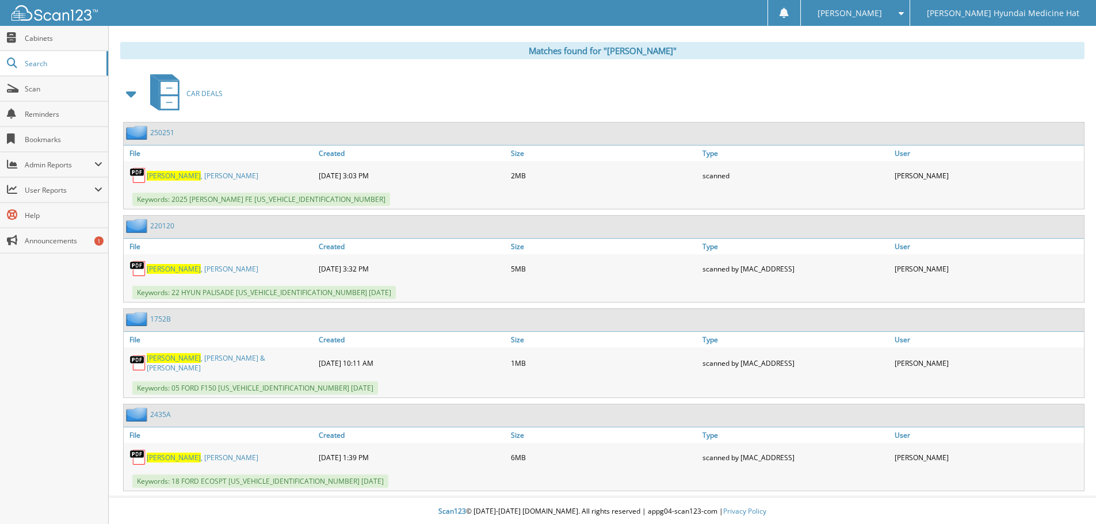  Describe the element at coordinates (162, 225) in the screenshot. I see `a: 220120` at that location.